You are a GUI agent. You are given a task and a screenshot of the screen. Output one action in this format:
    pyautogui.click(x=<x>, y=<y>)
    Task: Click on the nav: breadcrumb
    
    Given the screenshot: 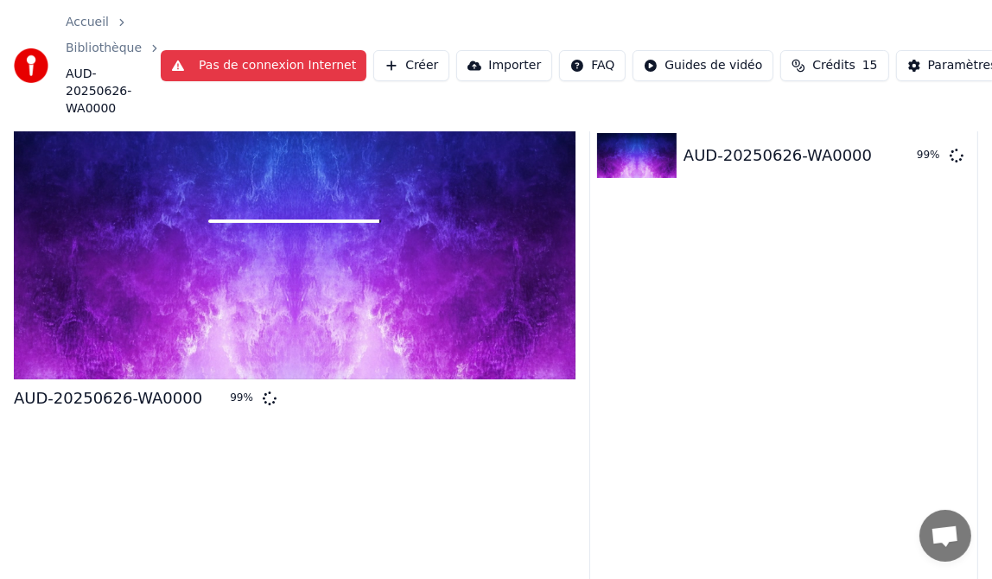 What is the action you would take?
    pyautogui.click(x=113, y=66)
    